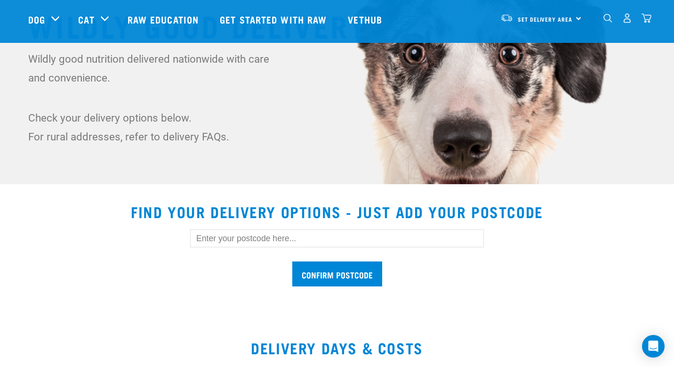  Describe the element at coordinates (507, 18) in the screenshot. I see `img: van-moving.png` at that location.